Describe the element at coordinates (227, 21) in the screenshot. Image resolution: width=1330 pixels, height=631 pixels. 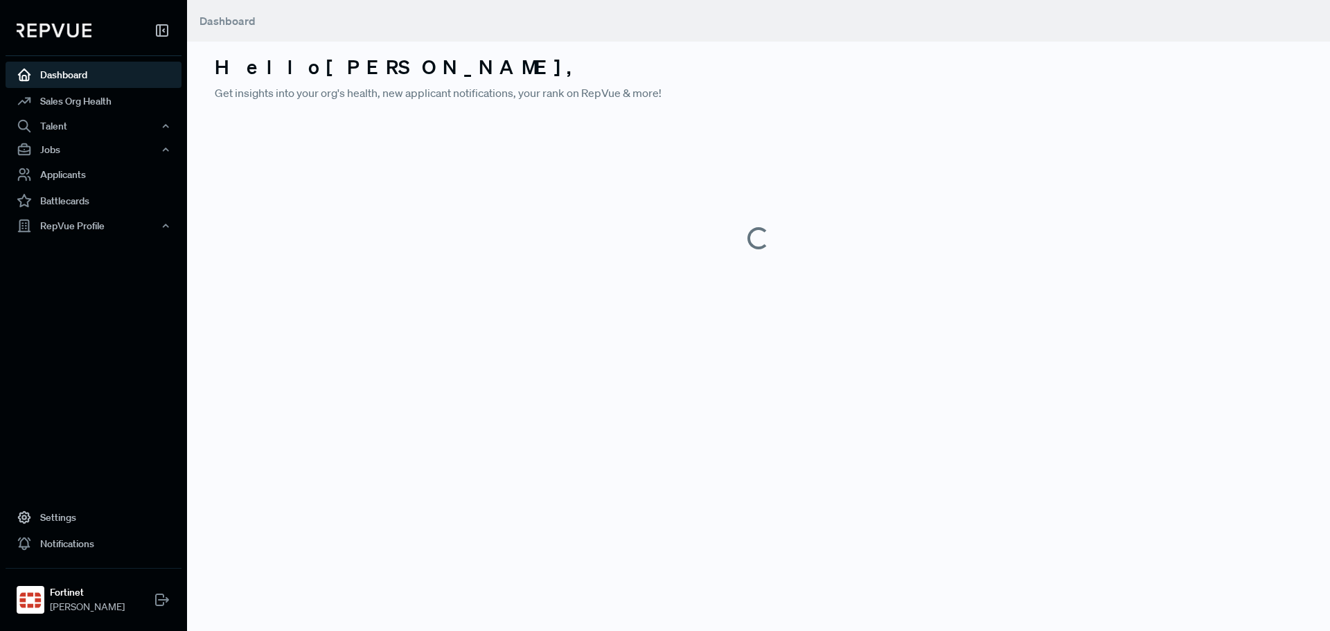
I see `span: Dashboard` at that location.